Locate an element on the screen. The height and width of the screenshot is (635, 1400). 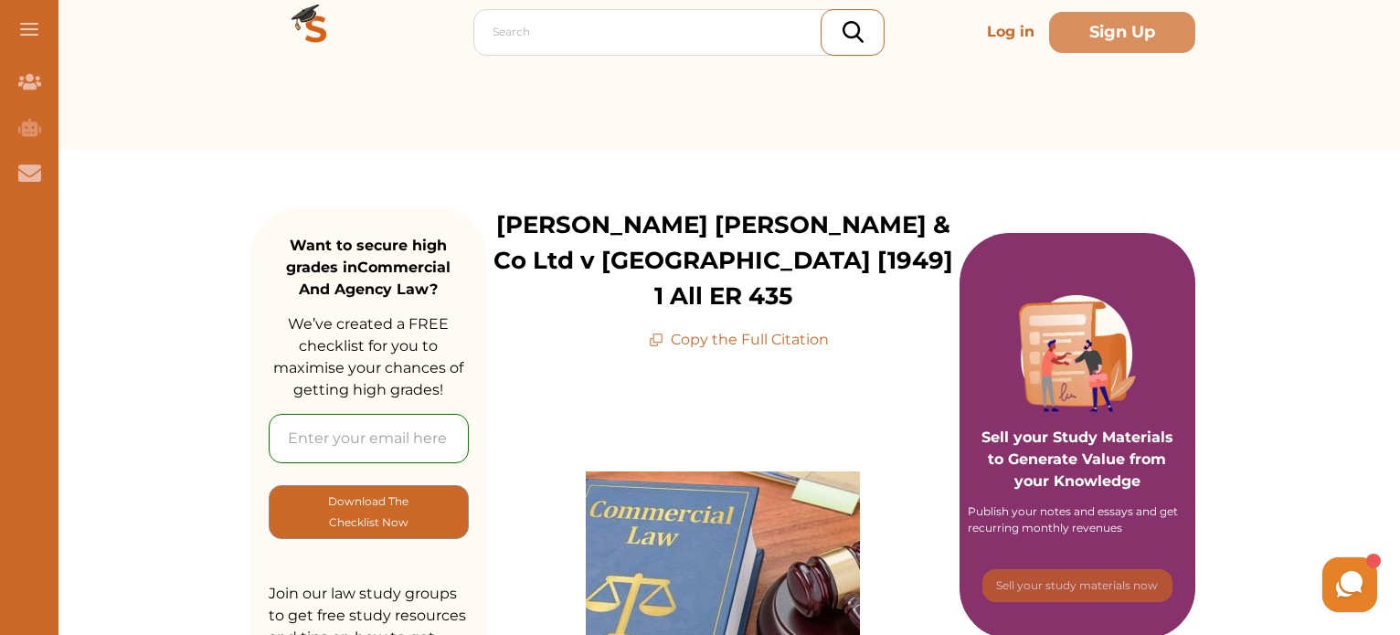
p: Download The Checklist Now is located at coordinates (368, 512).